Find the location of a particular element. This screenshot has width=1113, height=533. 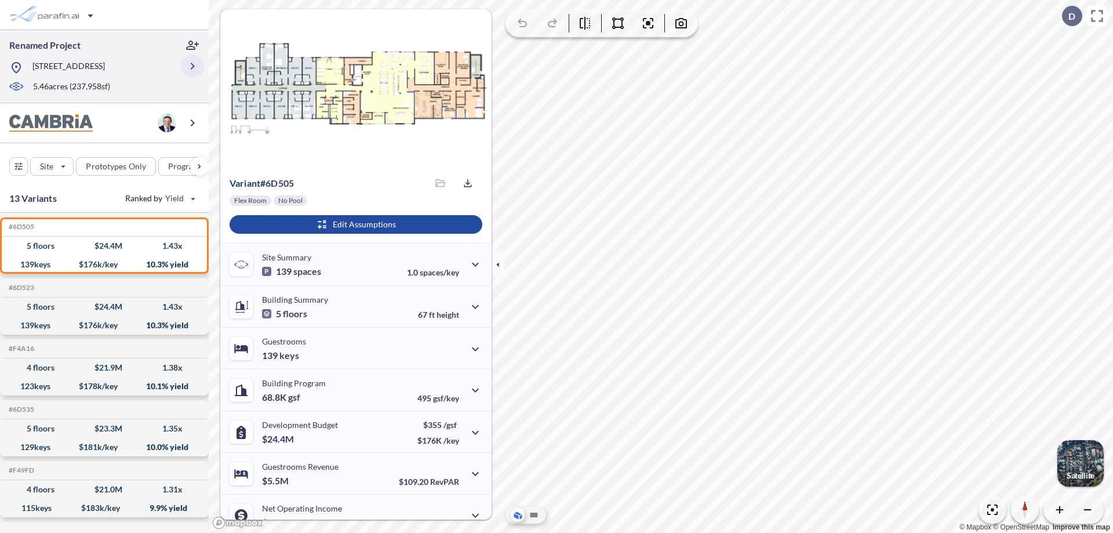

p: 13 Variants is located at coordinates (33, 198).